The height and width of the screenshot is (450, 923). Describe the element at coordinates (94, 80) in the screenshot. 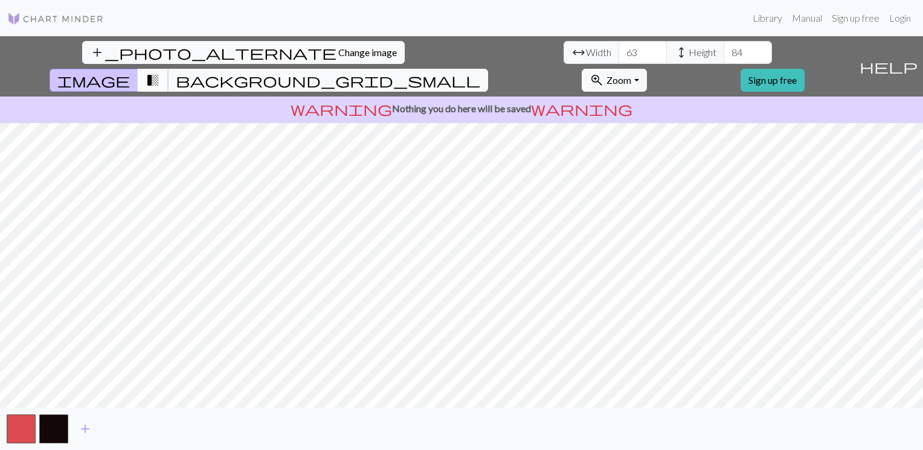

I see `span: image` at that location.